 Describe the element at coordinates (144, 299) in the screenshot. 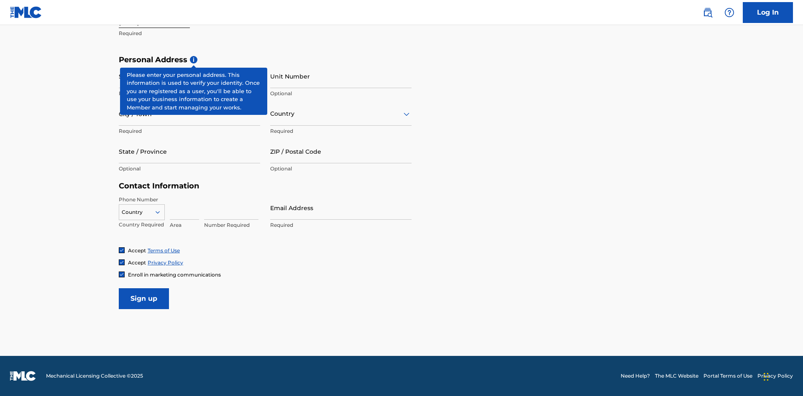

I see `input: Sign up` at that location.